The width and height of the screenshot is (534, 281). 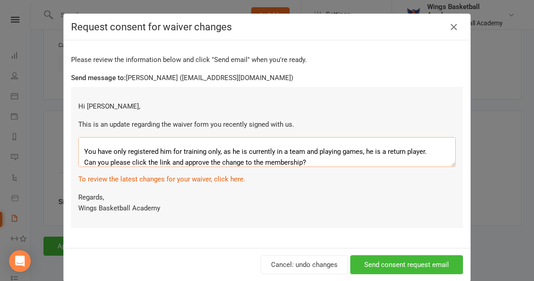 I want to click on p: Please review the information below and click "Send email" when you're ready., so click(x=267, y=60).